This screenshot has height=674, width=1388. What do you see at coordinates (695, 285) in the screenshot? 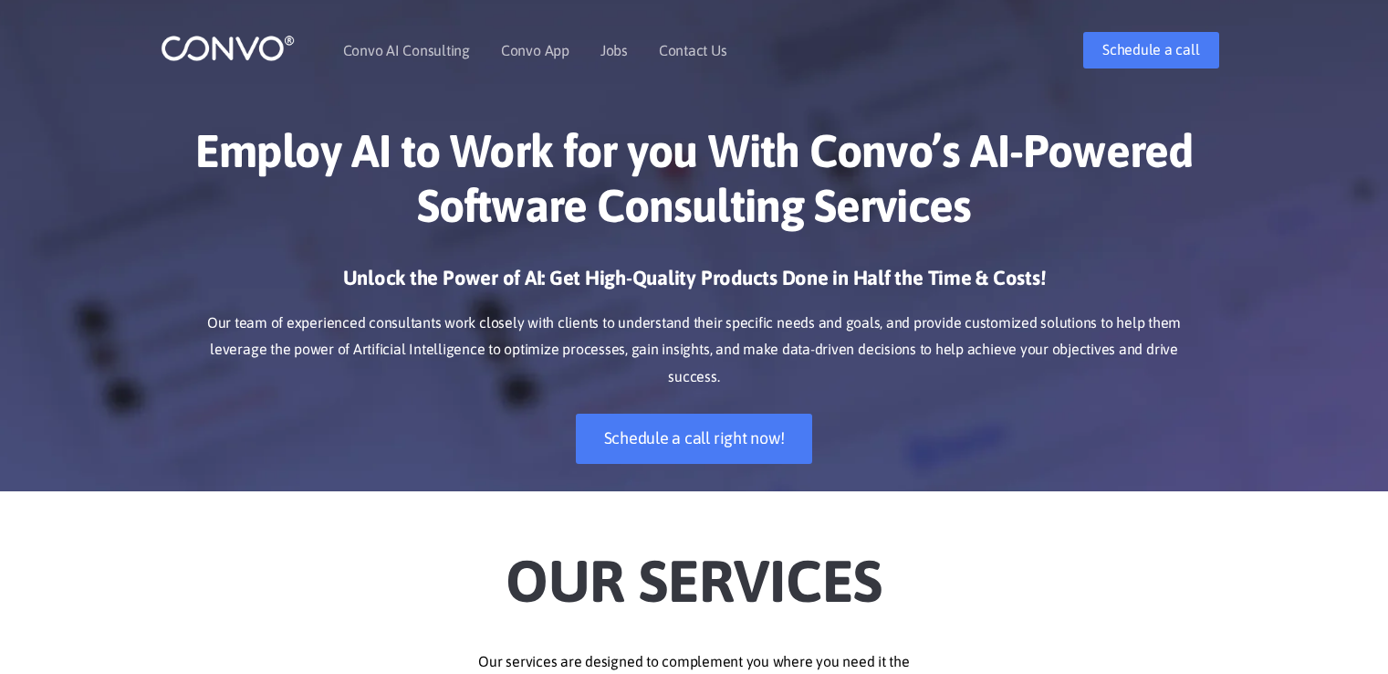
I see `h3: Unlock the Power of AI: Get High-Quality Products Done in Half the Time & Costs!` at bounding box center [695, 285].